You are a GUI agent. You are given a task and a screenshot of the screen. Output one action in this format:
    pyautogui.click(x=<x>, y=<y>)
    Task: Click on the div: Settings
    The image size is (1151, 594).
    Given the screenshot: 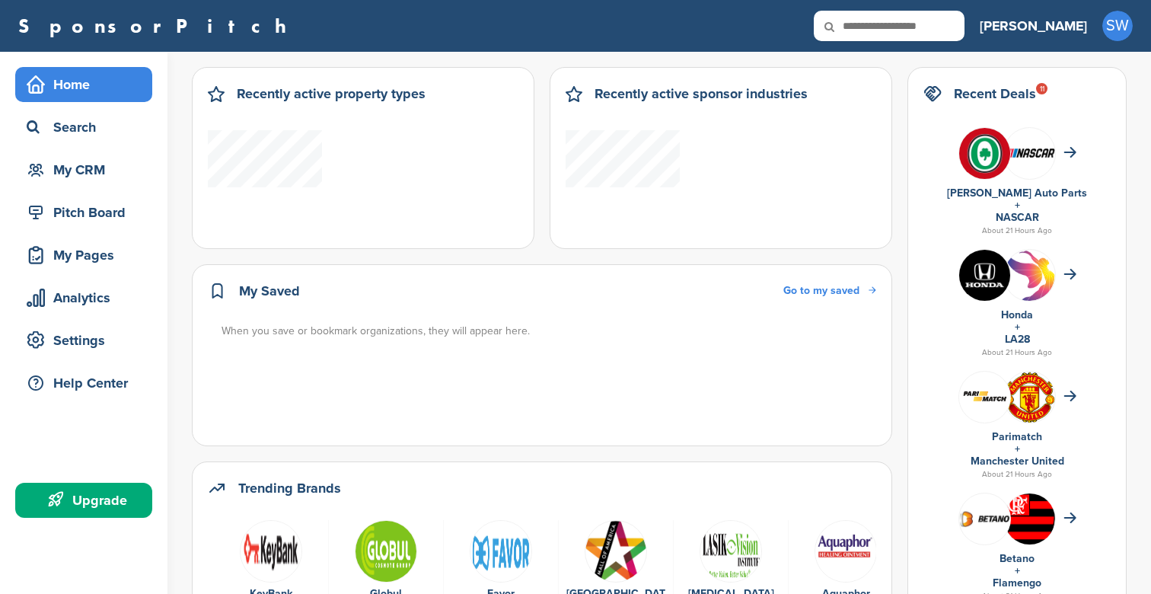 What is the action you would take?
    pyautogui.click(x=88, y=340)
    